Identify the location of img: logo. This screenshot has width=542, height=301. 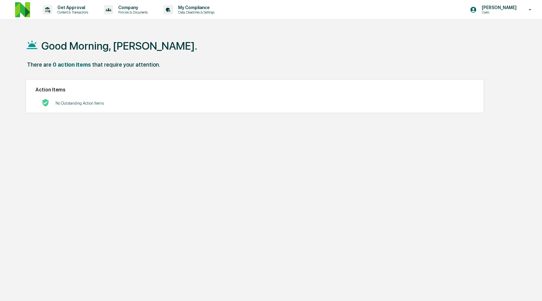
(23, 10).